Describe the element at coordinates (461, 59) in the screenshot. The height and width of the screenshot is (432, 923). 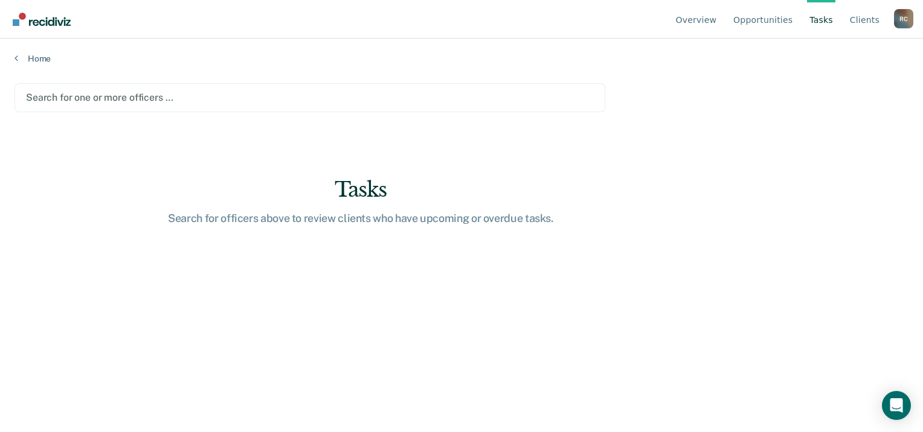
I see `a: Home` at that location.